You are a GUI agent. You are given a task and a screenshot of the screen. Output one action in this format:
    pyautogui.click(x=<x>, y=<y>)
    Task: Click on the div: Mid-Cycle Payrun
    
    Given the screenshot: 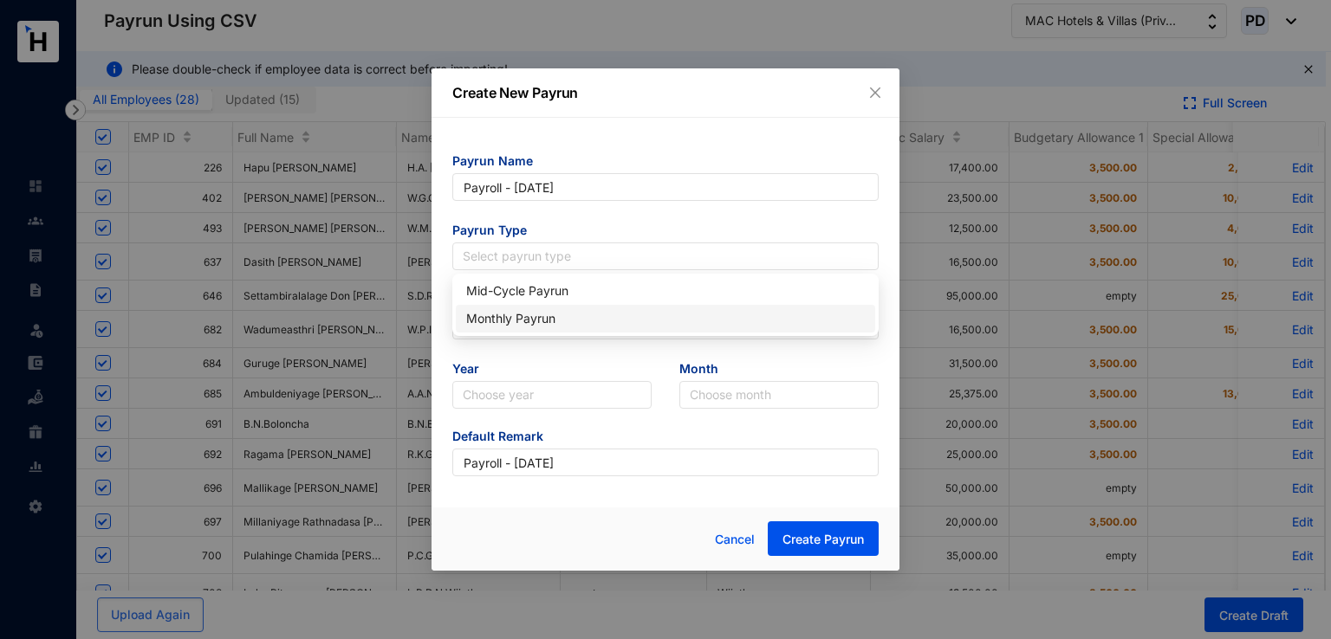 What is the action you would take?
    pyautogui.click(x=665, y=291)
    